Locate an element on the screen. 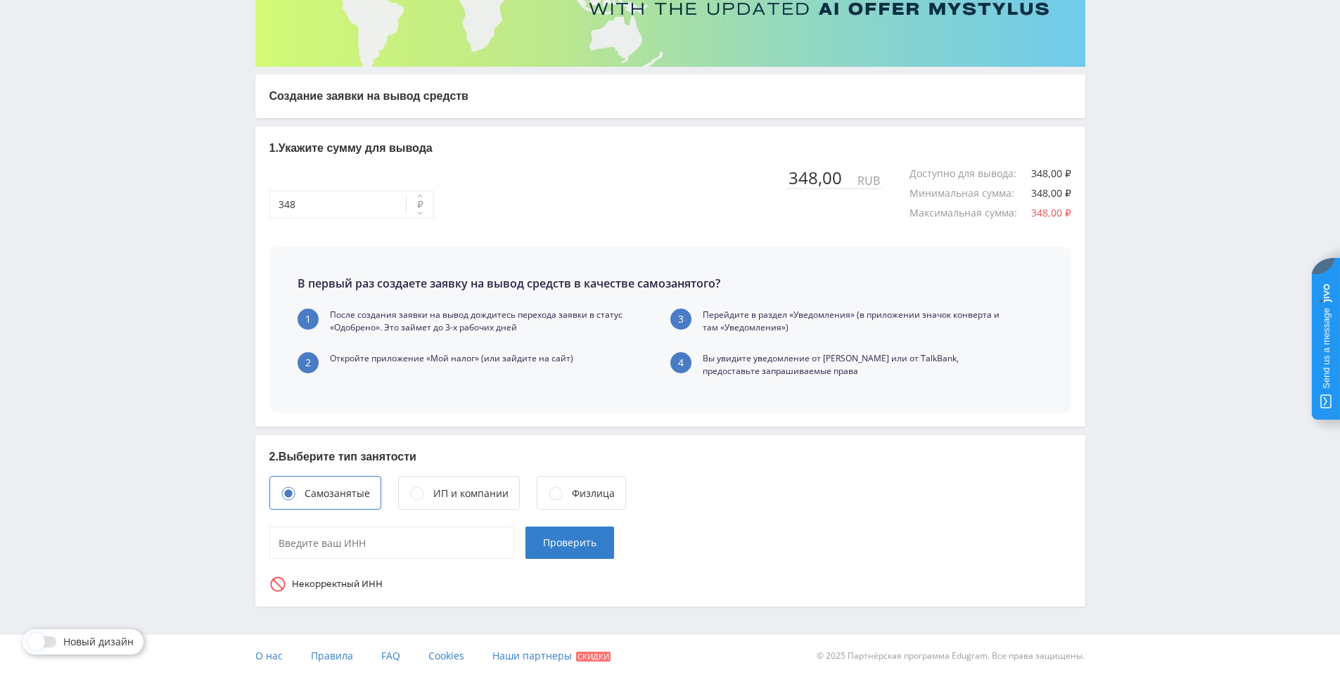  button: Проверить is located at coordinates (570, 543).